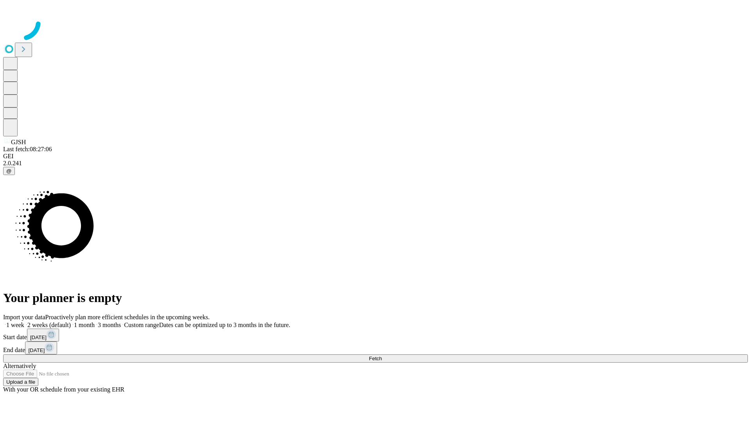 This screenshot has width=751, height=422. What do you see at coordinates (109, 325) in the screenshot?
I see `span: 3 months` at bounding box center [109, 325].